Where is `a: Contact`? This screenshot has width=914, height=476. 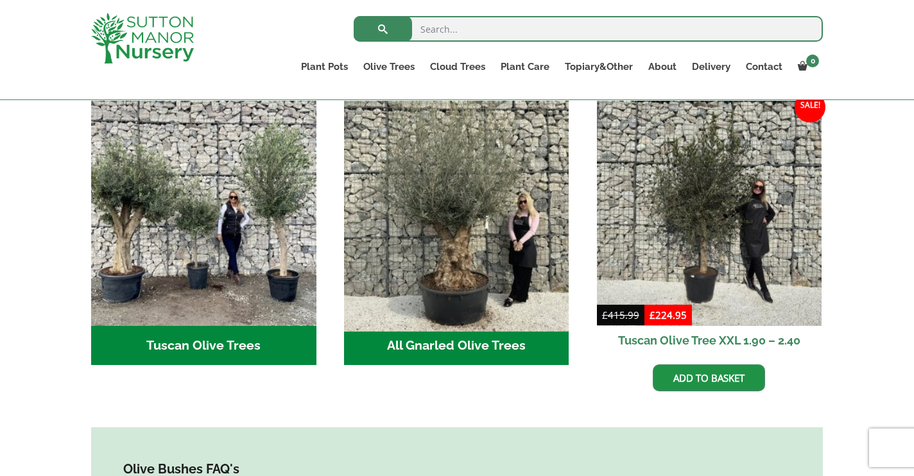
a: Contact is located at coordinates (764, 67).